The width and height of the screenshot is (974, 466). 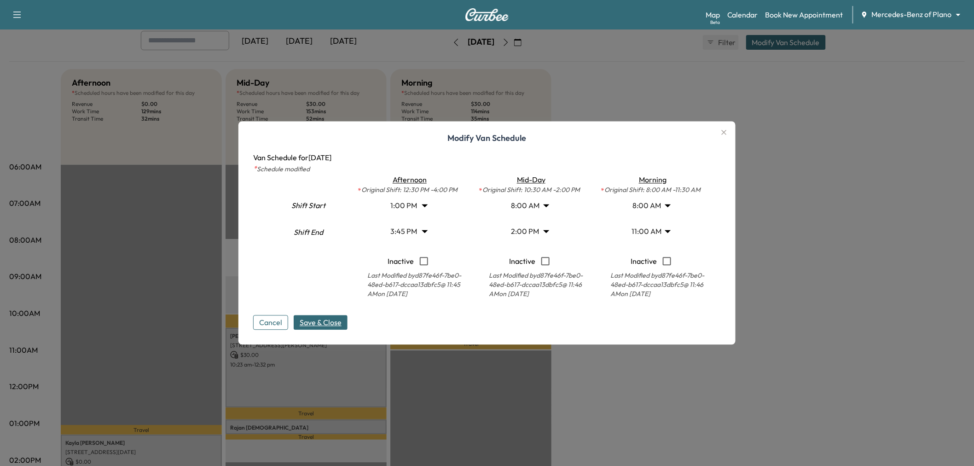 What do you see at coordinates (408, 206) in the screenshot?
I see `div: 1:00 PM` at bounding box center [408, 206].